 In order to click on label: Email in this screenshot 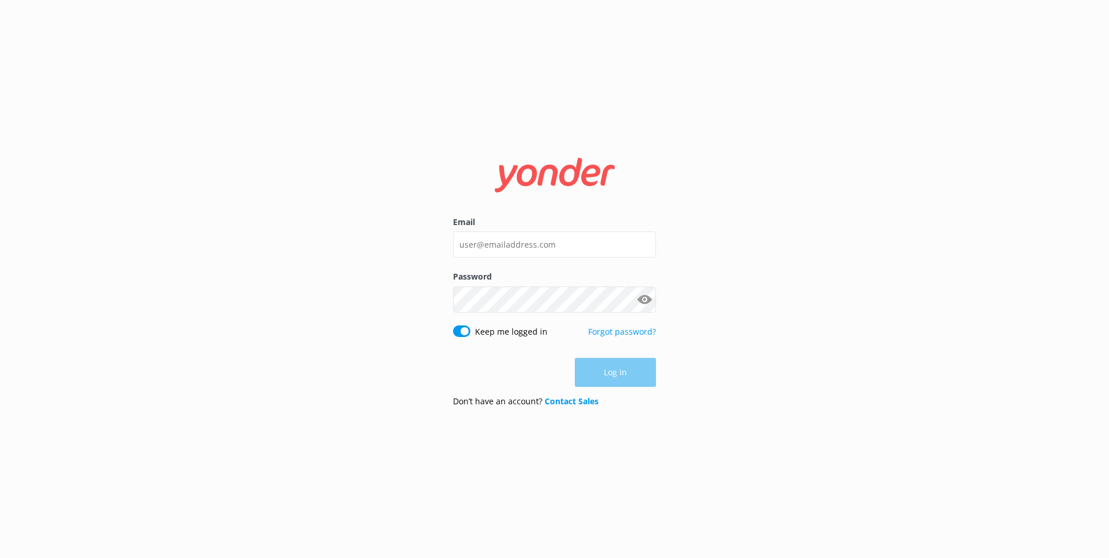, I will do `click(555, 222)`.